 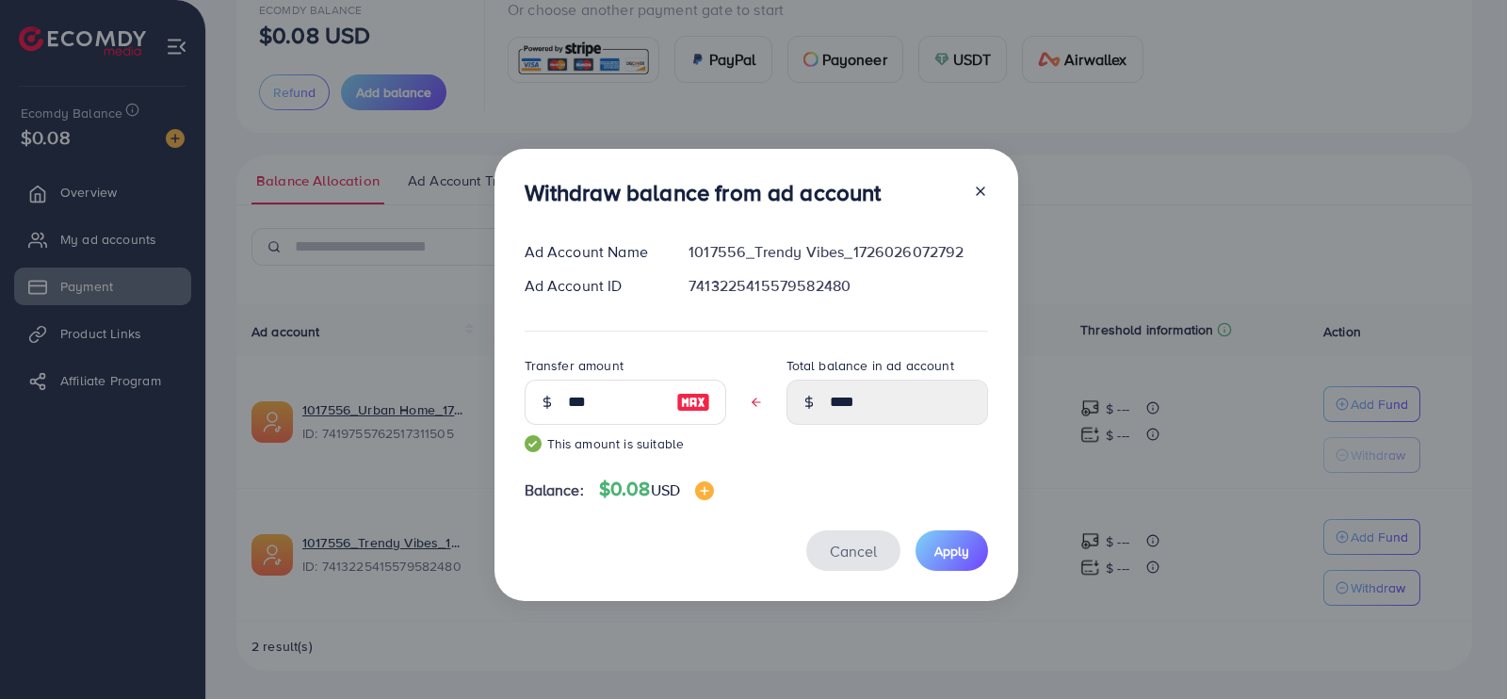 What do you see at coordinates (592, 252) in the screenshot?
I see `div: Ad Account Name` at bounding box center [592, 252].